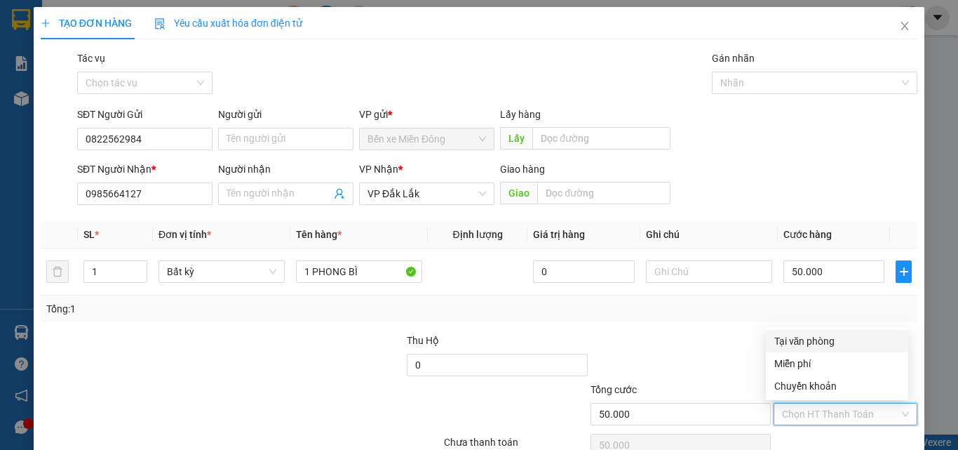  I want to click on button: Close, so click(905, 27).